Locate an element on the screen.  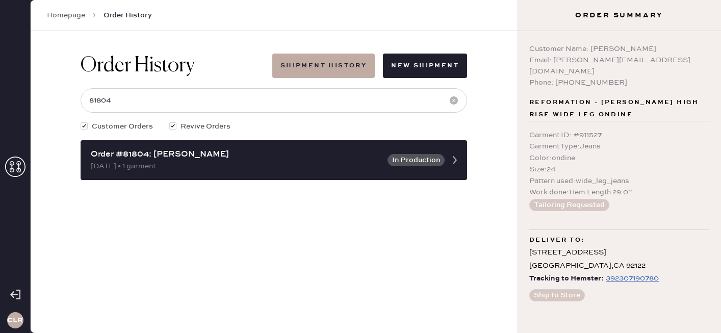
div: Color : ondine is located at coordinates (619, 158).